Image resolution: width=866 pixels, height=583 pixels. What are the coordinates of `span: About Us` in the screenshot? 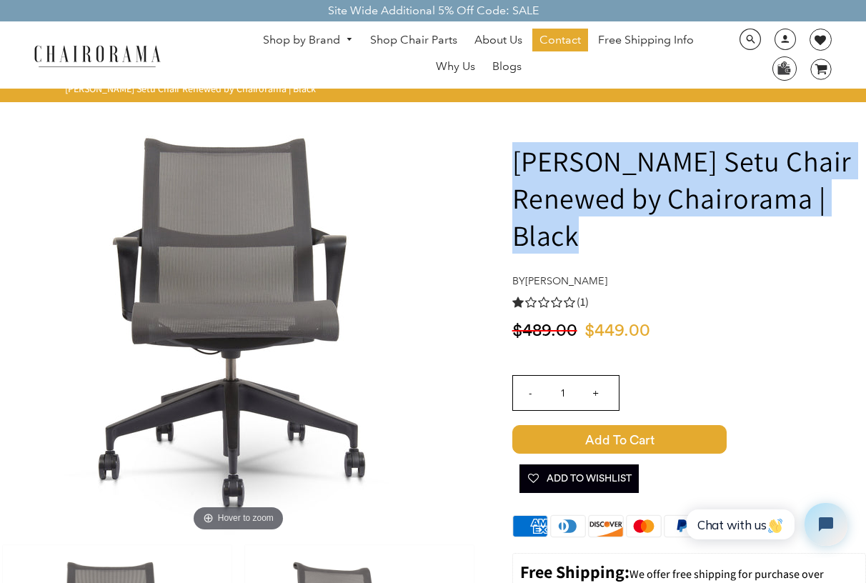 It's located at (498, 40).